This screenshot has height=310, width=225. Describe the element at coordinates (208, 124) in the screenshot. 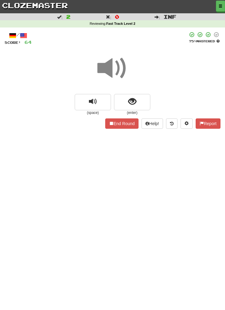

I see `button: Report` at that location.